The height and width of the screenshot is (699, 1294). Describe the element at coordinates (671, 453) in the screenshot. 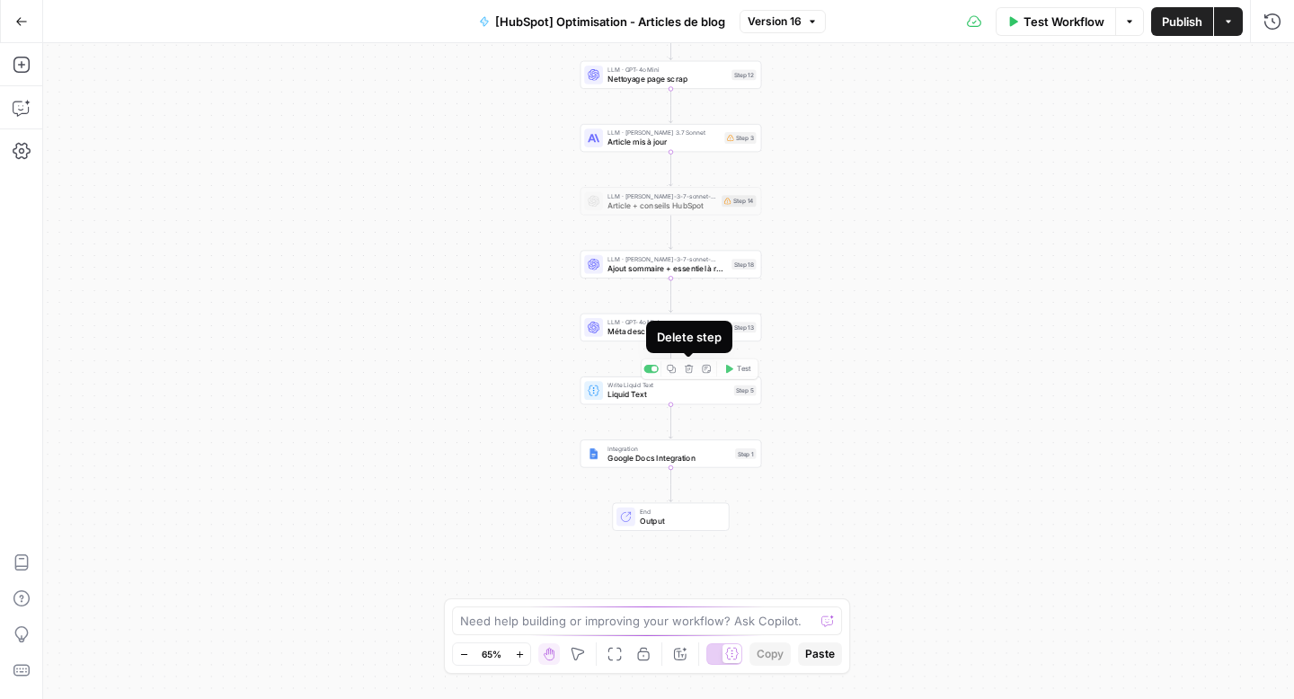

I see `div: IntegrationGoogle Docs IntegrationStep 1` at that location.